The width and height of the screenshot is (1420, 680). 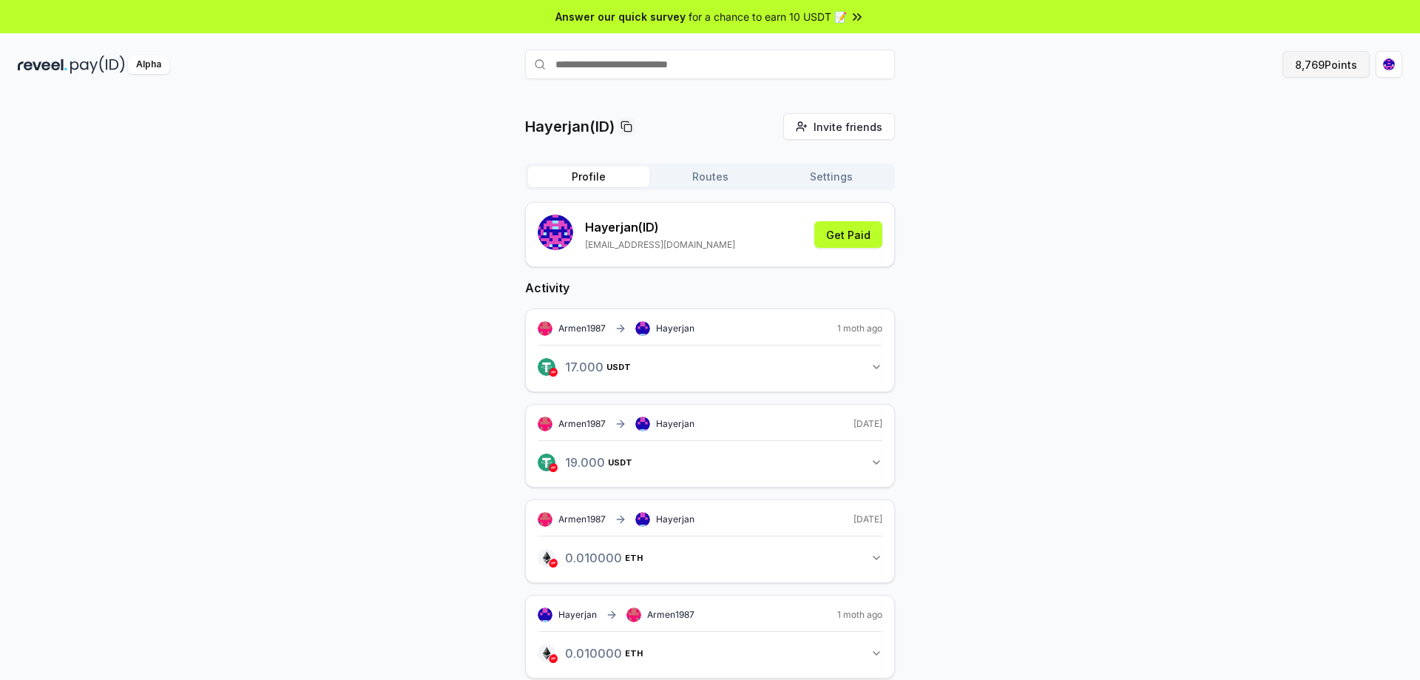 I want to click on button: 17.000USDT, so click(x=710, y=367).